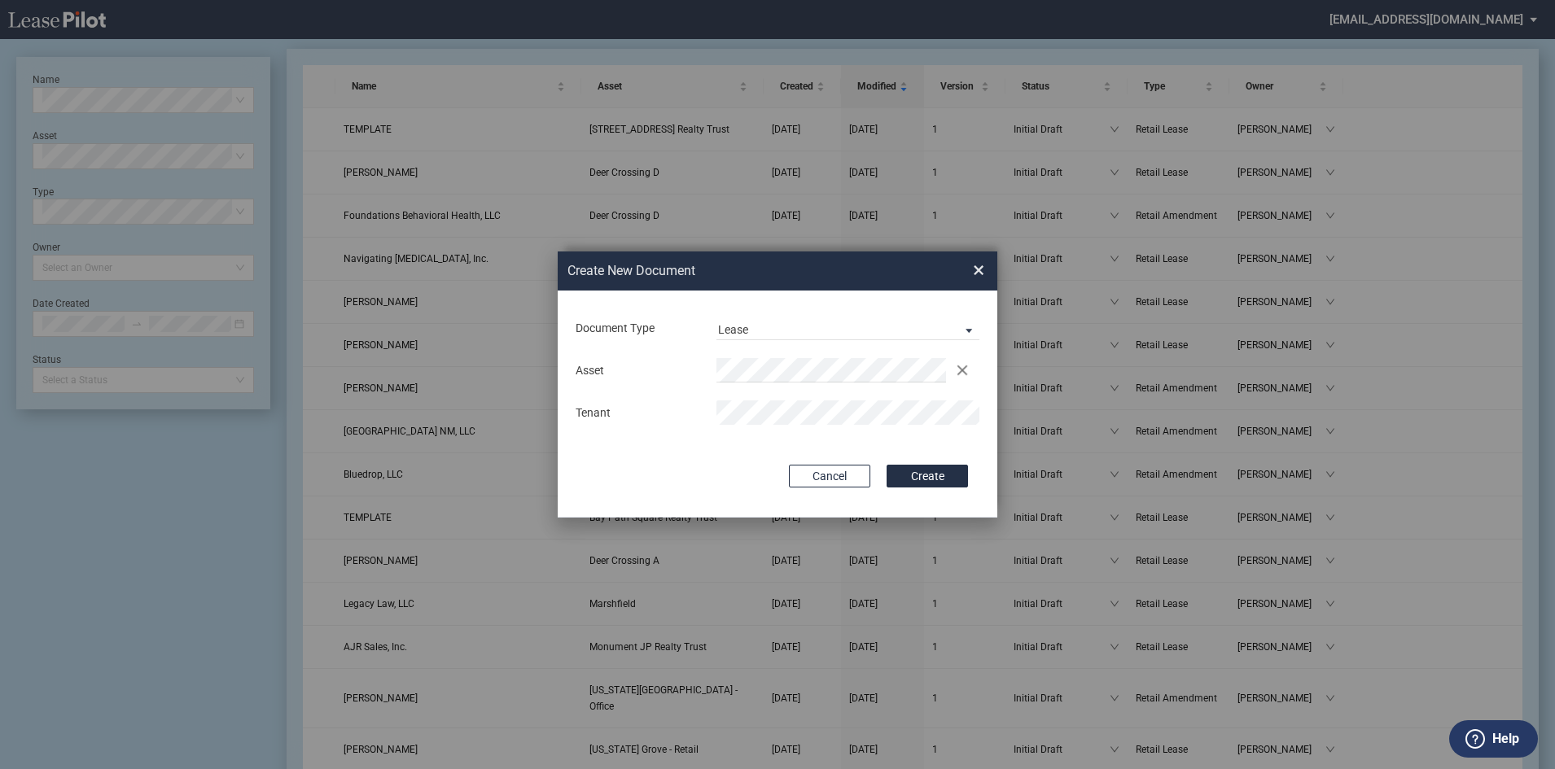 This screenshot has height=769, width=1555. I want to click on h2: Create New Document, so click(741, 271).